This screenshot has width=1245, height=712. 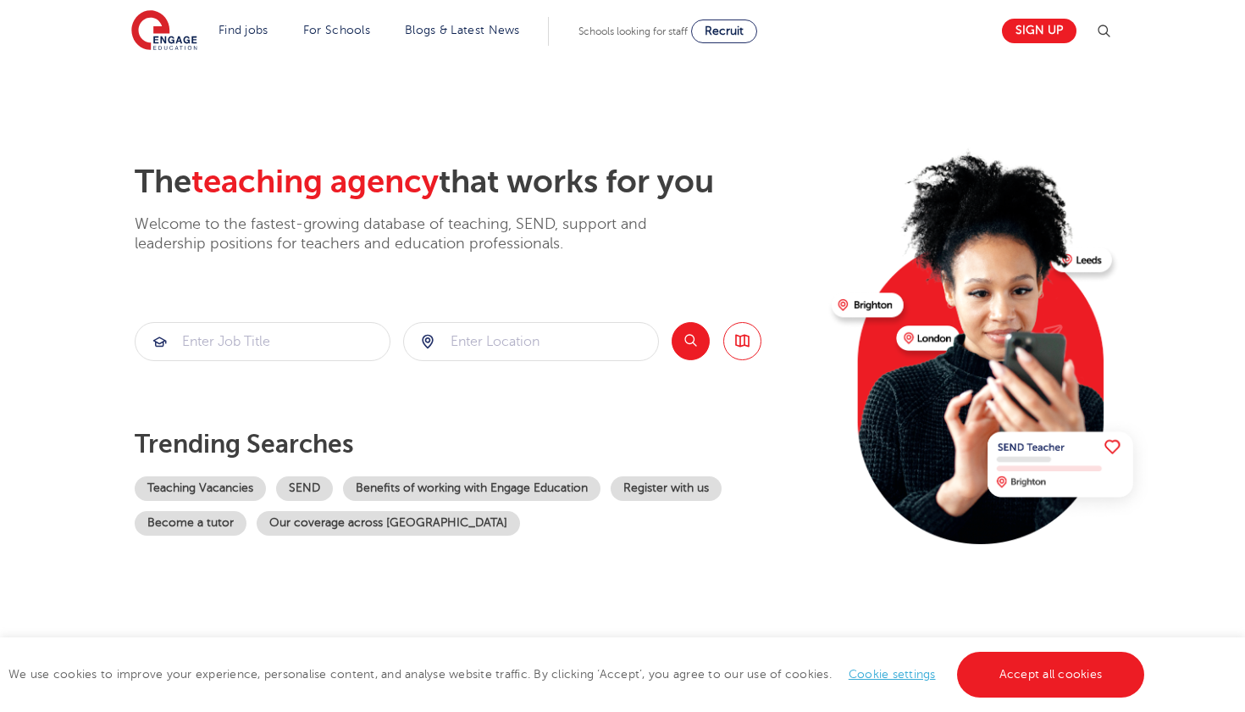 What do you see at coordinates (164, 31) in the screenshot?
I see `img: Engage Education` at bounding box center [164, 31].